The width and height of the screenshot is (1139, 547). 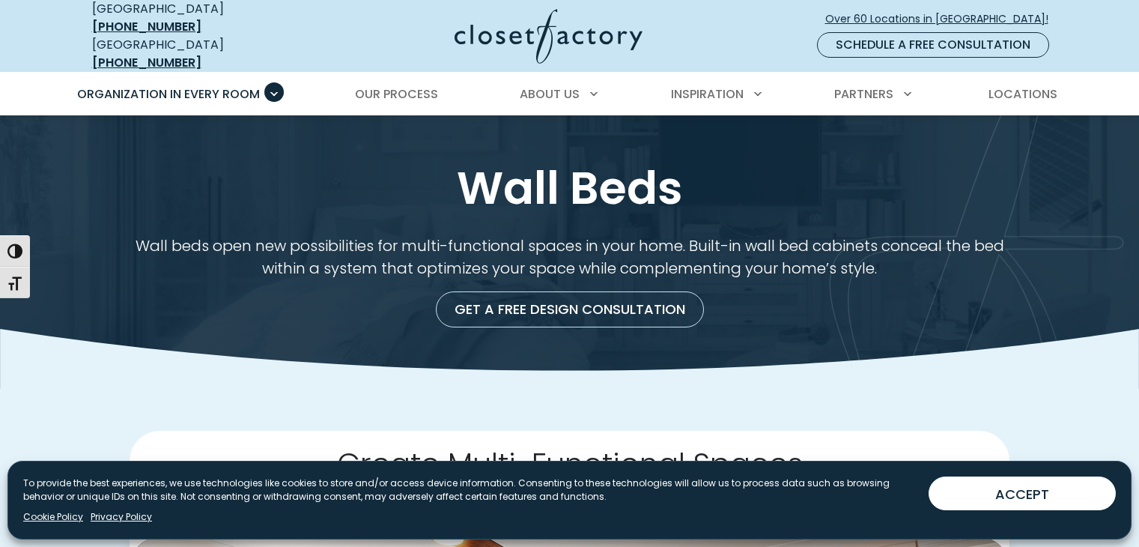 What do you see at coordinates (53, 517) in the screenshot?
I see `a: Cookie Policy` at bounding box center [53, 517].